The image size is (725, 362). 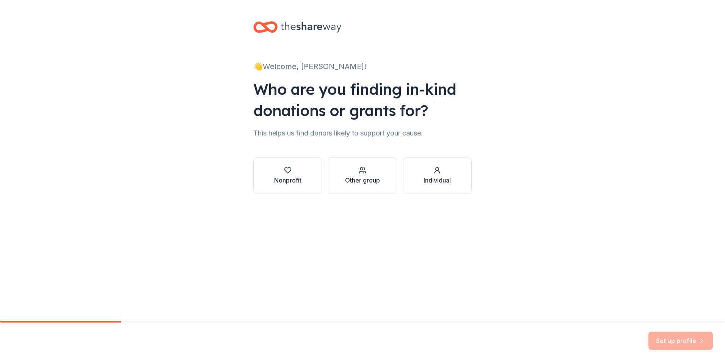 What do you see at coordinates (362, 176) in the screenshot?
I see `button: Other group` at bounding box center [362, 176].